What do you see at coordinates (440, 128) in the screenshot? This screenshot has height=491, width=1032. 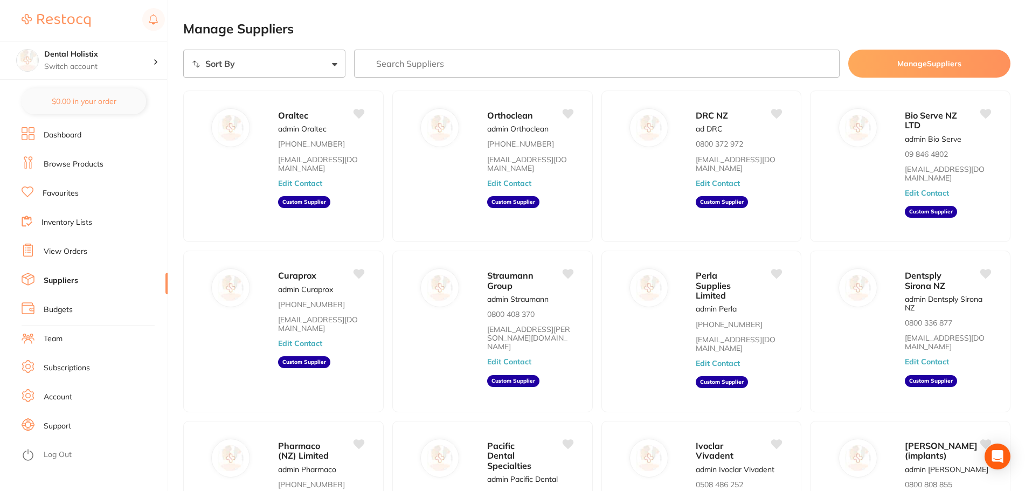 I see `img: Orthoclean` at bounding box center [440, 128].